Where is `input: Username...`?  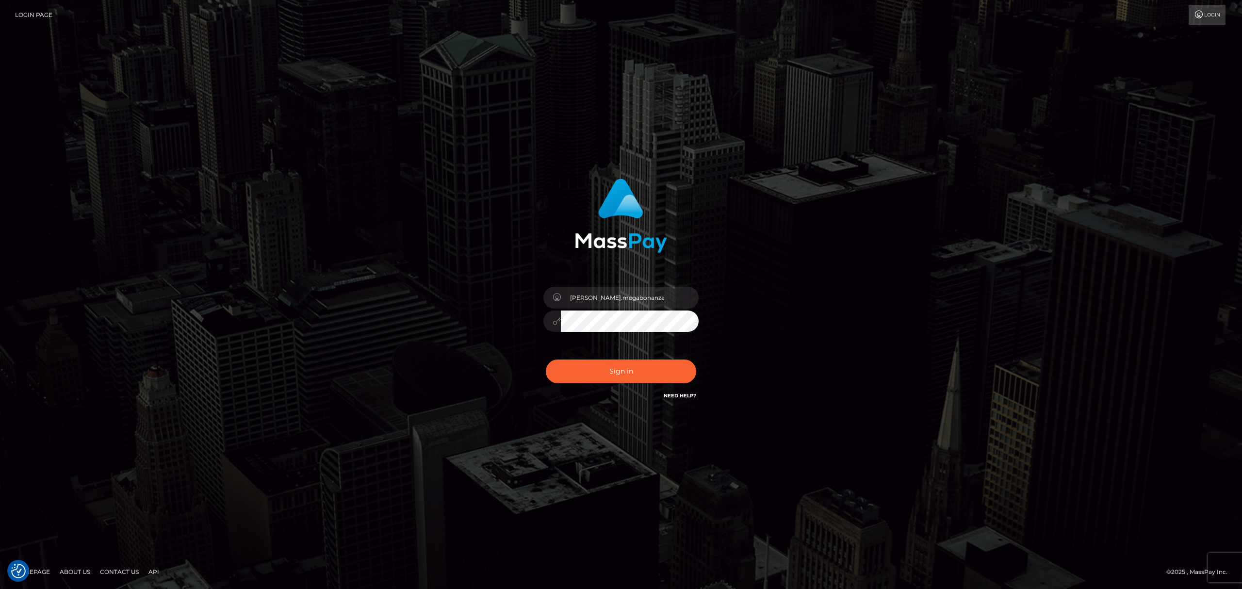
input: Username... is located at coordinates (630, 297).